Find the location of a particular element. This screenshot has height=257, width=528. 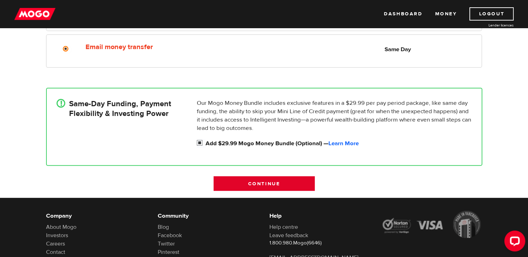

button: Open LiveChat chat widget is located at coordinates (16, 13).